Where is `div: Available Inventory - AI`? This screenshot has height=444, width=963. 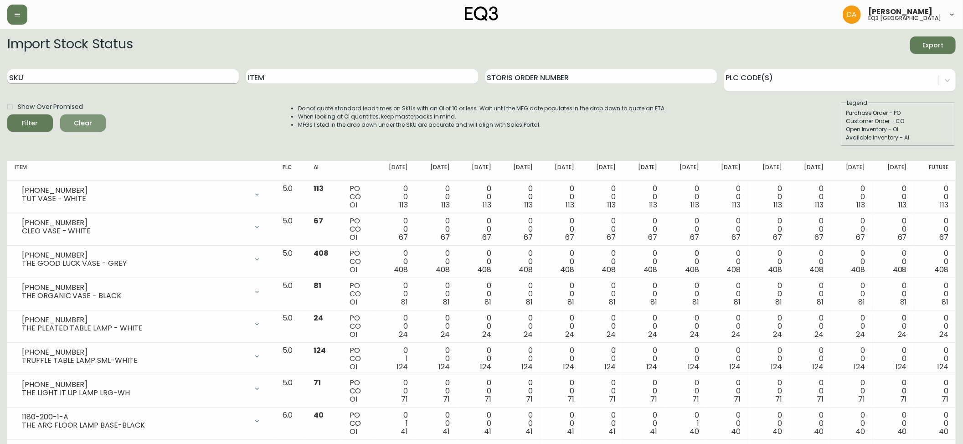
div: Available Inventory - AI is located at coordinates (898, 138).